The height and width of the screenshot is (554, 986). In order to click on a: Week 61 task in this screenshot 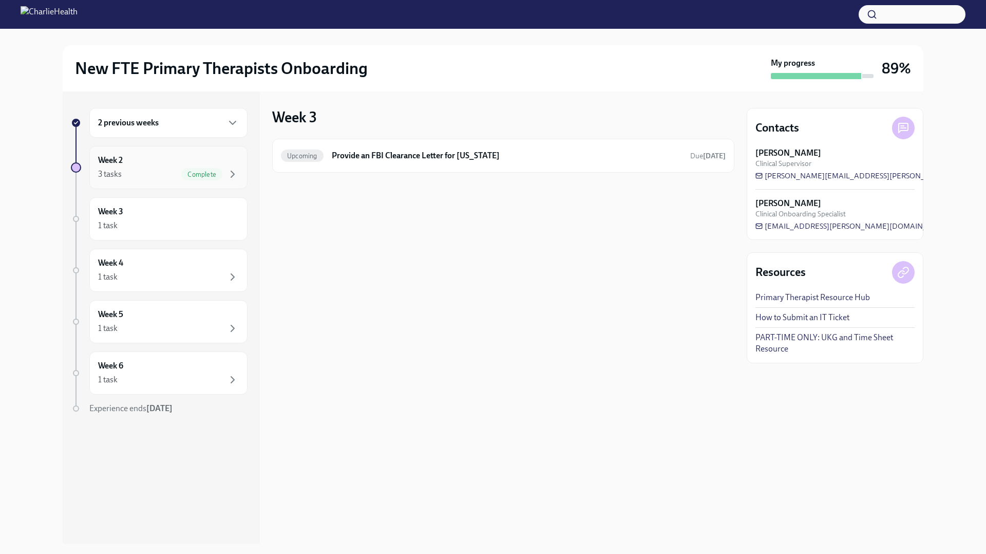, I will do `click(159, 373)`.